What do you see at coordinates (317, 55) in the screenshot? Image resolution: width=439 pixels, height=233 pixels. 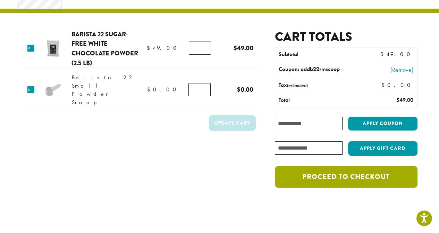 I see `th: Subtotal` at bounding box center [317, 55].